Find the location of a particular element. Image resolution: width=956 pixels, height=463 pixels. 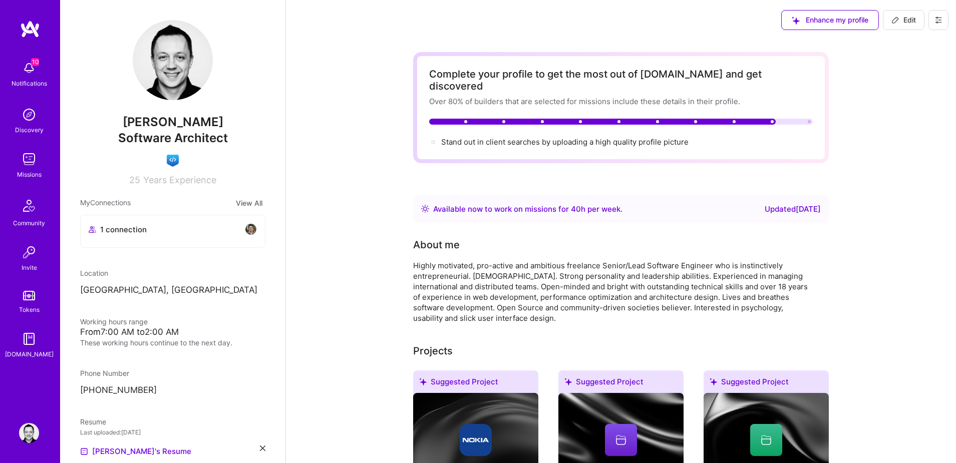

div: About me is located at coordinates (436, 245).